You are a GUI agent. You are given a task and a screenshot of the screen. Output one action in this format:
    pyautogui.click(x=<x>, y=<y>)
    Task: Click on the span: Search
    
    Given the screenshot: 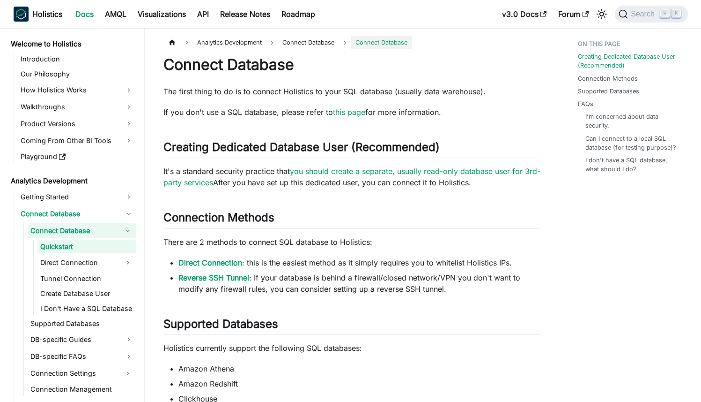 What is the action you would take?
    pyautogui.click(x=644, y=14)
    